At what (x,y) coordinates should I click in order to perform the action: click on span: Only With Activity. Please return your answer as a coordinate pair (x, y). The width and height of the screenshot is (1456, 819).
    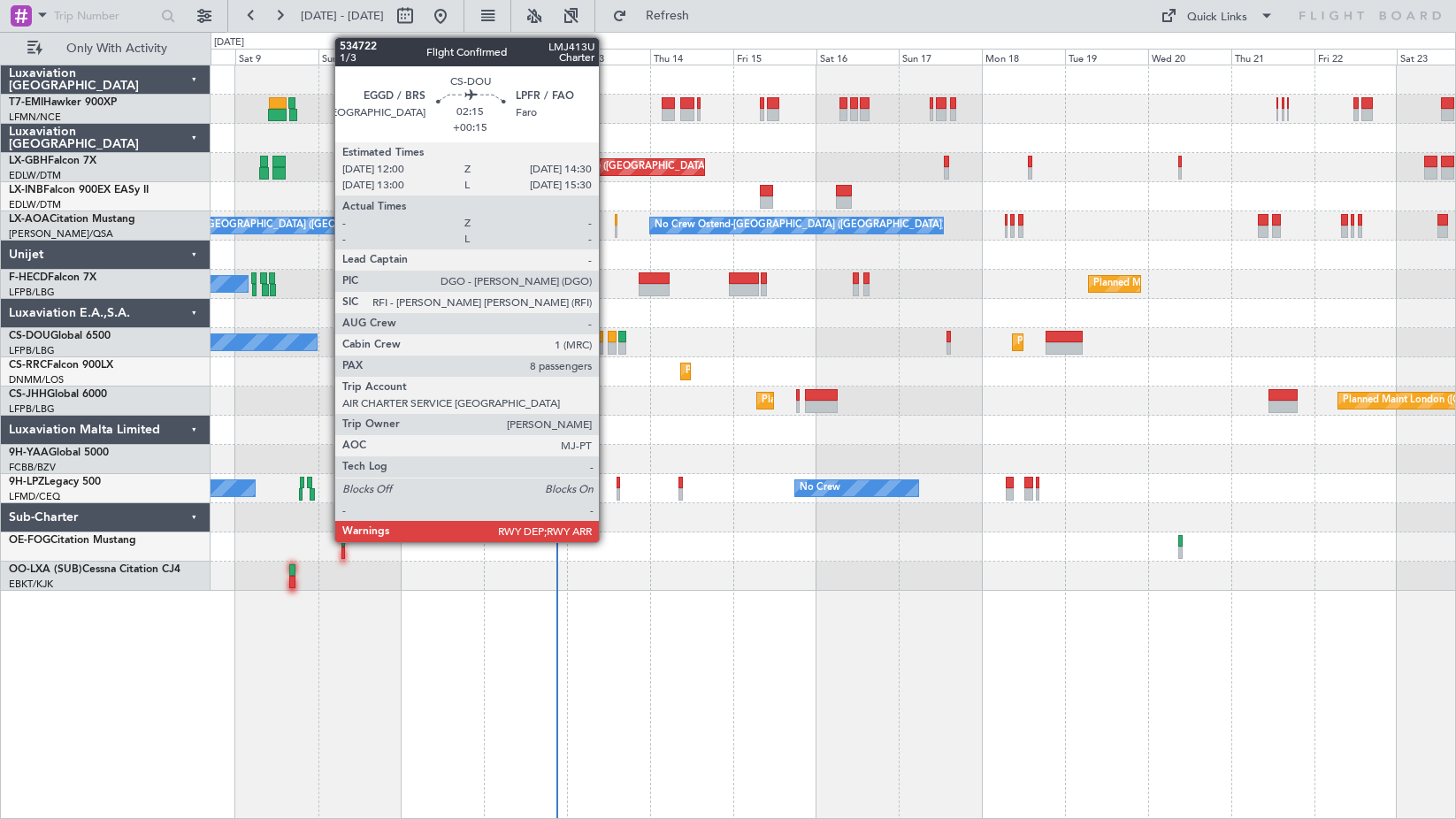
    Looking at the image, I should click on (116, 49).